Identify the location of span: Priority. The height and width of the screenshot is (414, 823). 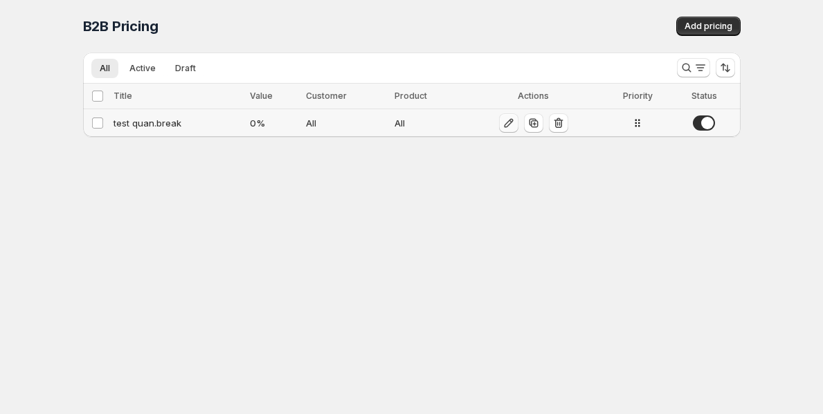
(637, 95).